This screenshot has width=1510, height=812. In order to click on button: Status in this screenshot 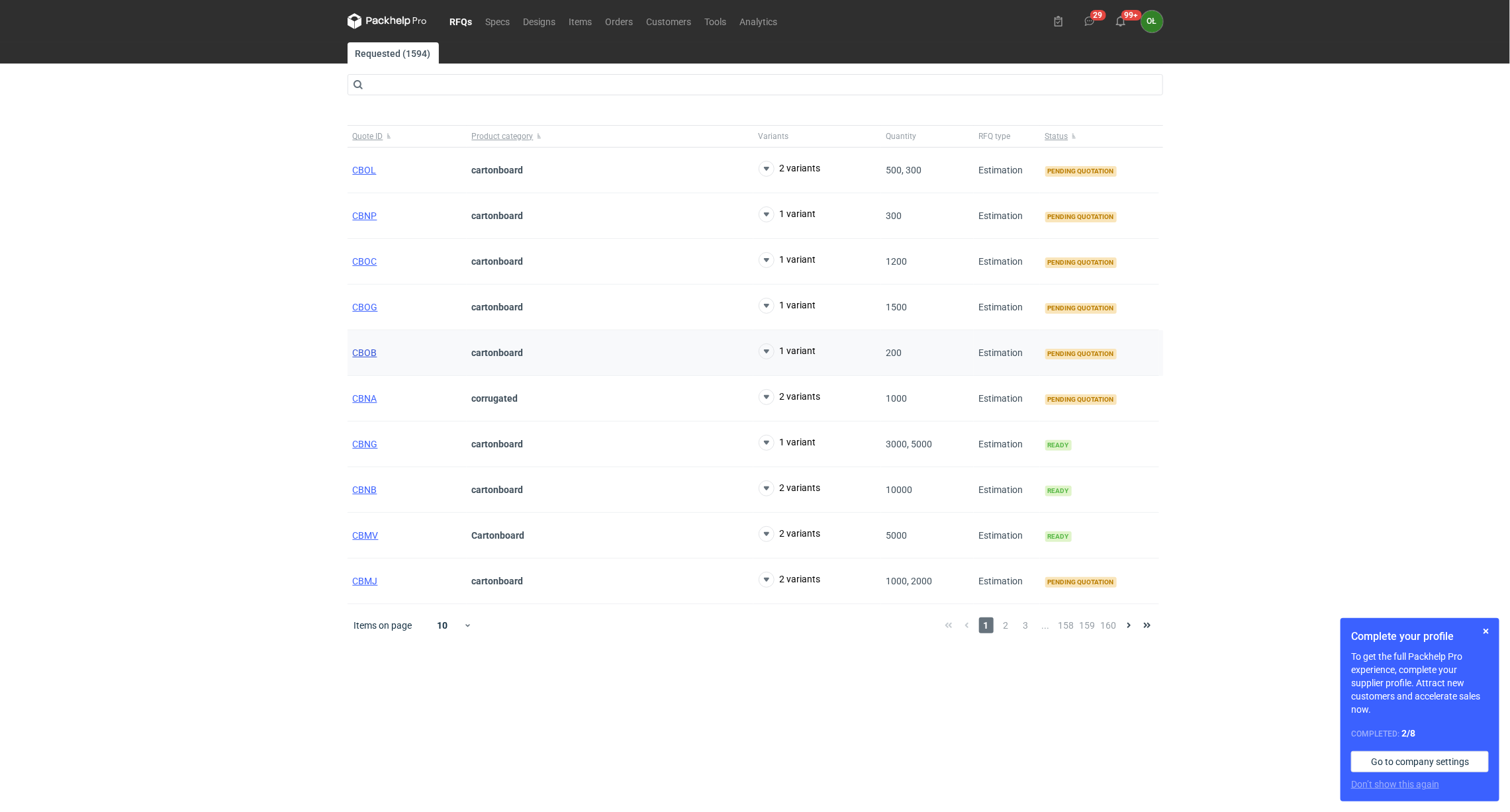, I will do `click(1100, 137)`.